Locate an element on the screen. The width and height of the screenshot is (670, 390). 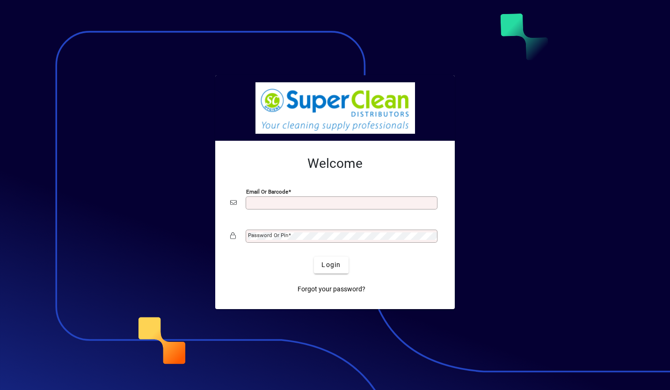
mat-label: Password or Pin is located at coordinates (268, 235).